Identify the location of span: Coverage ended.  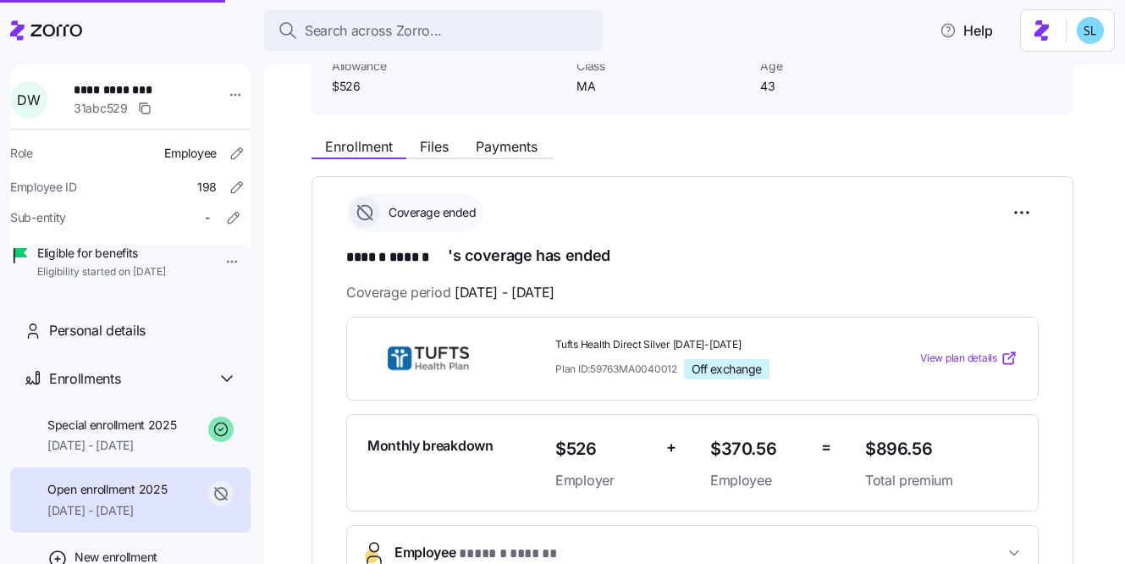
(429, 213).